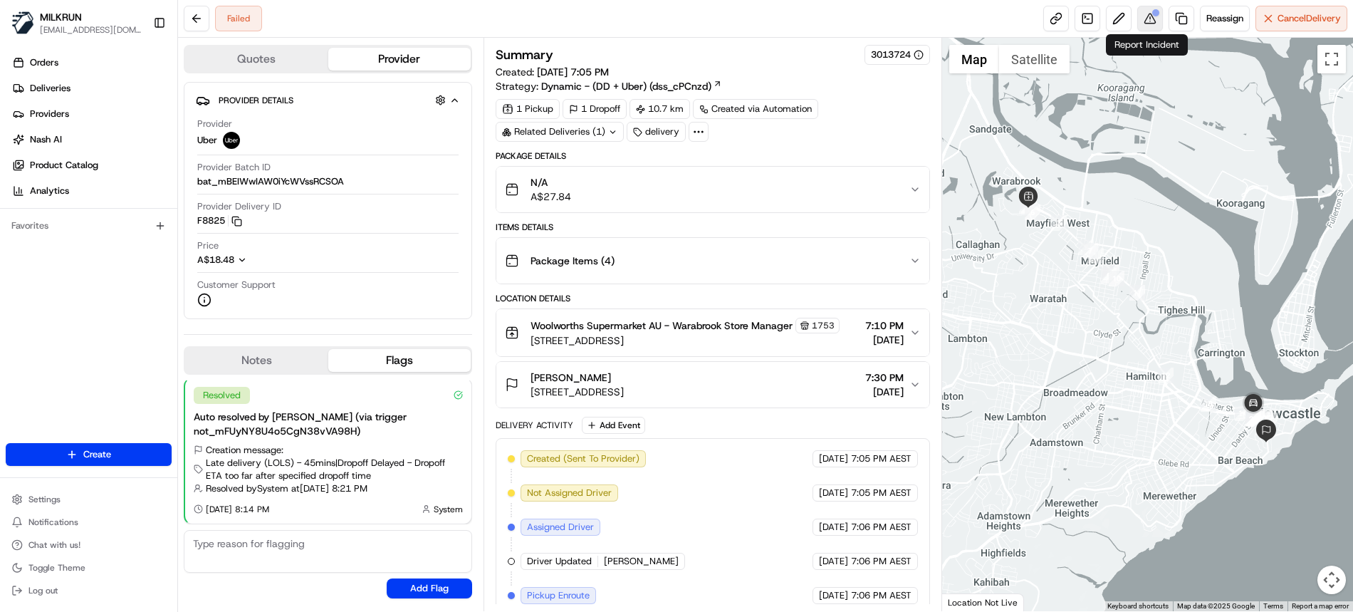  What do you see at coordinates (583, 459) in the screenshot?
I see `span: Created (Sent To Provider)` at bounding box center [583, 459].